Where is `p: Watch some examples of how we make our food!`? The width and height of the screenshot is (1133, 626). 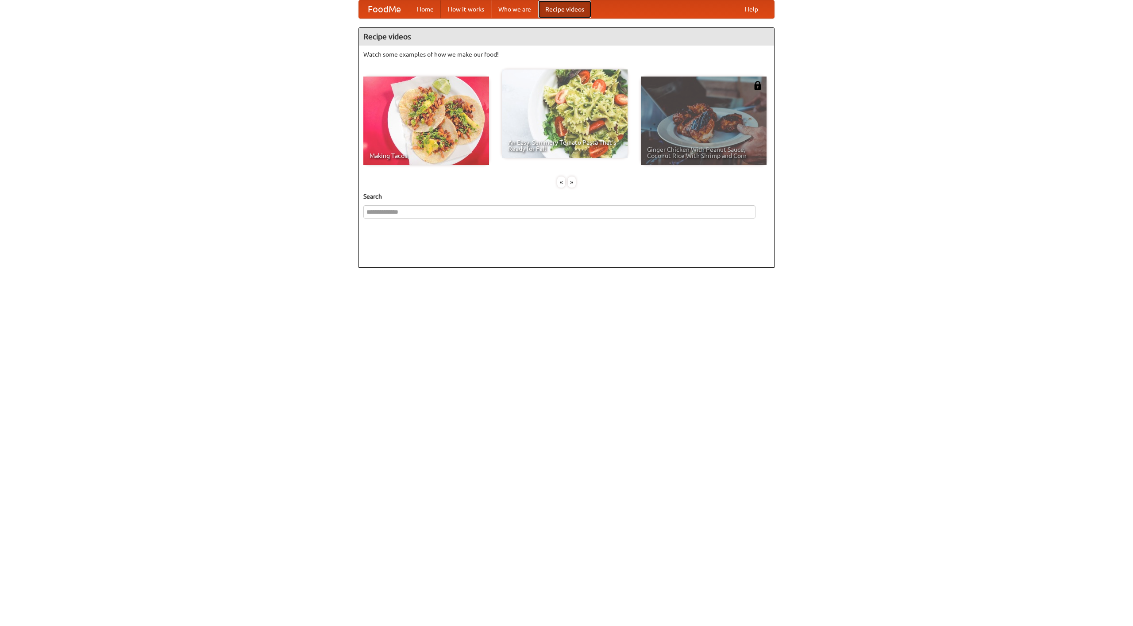 p: Watch some examples of how we make our food! is located at coordinates (566, 54).